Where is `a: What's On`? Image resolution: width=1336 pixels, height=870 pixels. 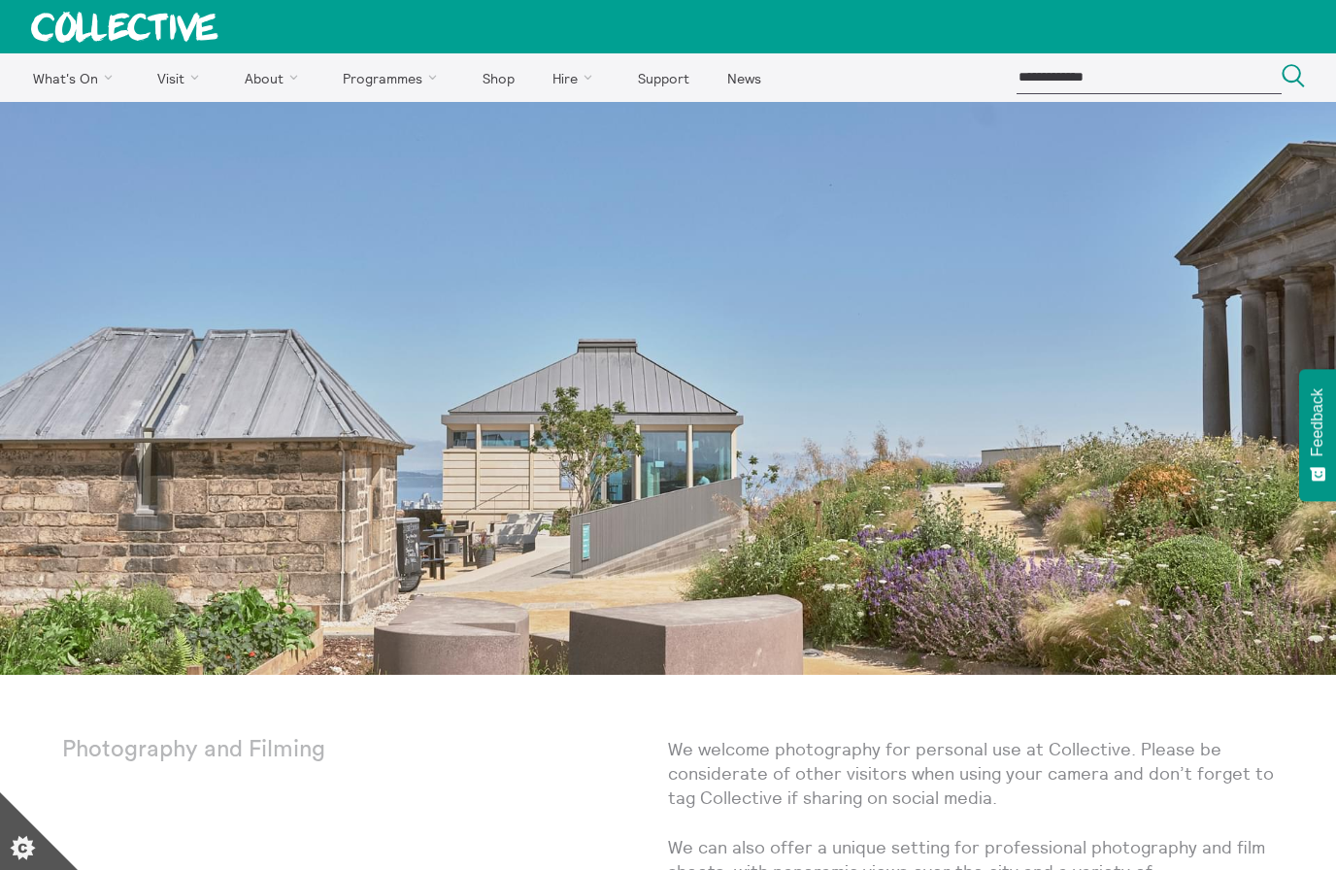
a: What's On is located at coordinates (76, 78).